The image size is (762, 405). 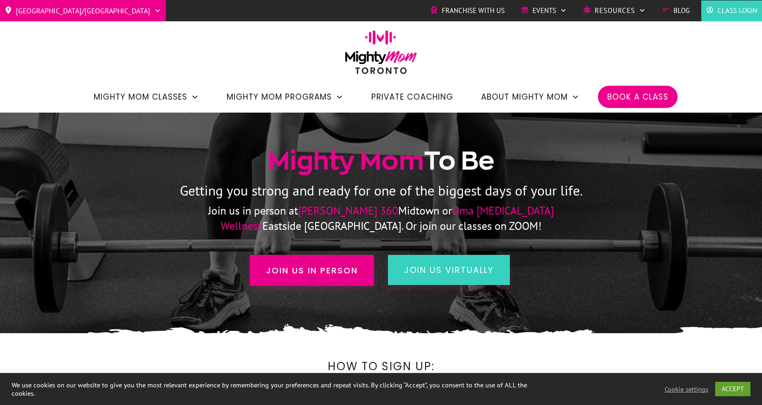 What do you see at coordinates (544, 11) in the screenshot?
I see `a: Events` at bounding box center [544, 11].